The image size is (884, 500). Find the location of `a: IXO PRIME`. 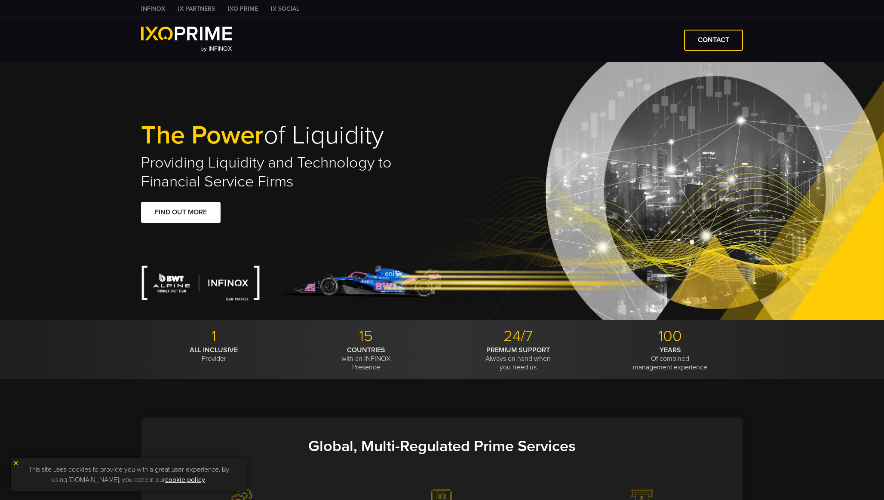

a: IXO PRIME is located at coordinates (243, 9).